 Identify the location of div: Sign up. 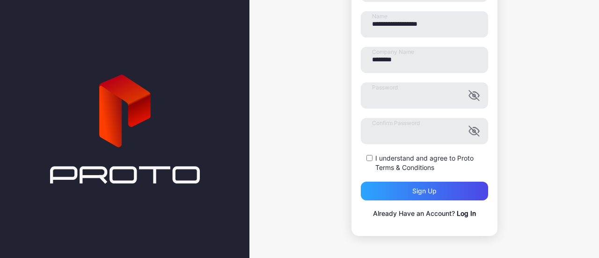
(425, 191).